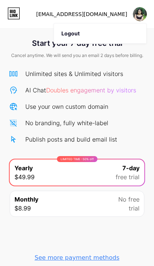 The width and height of the screenshot is (154, 266). I want to click on span: $8.99, so click(23, 208).